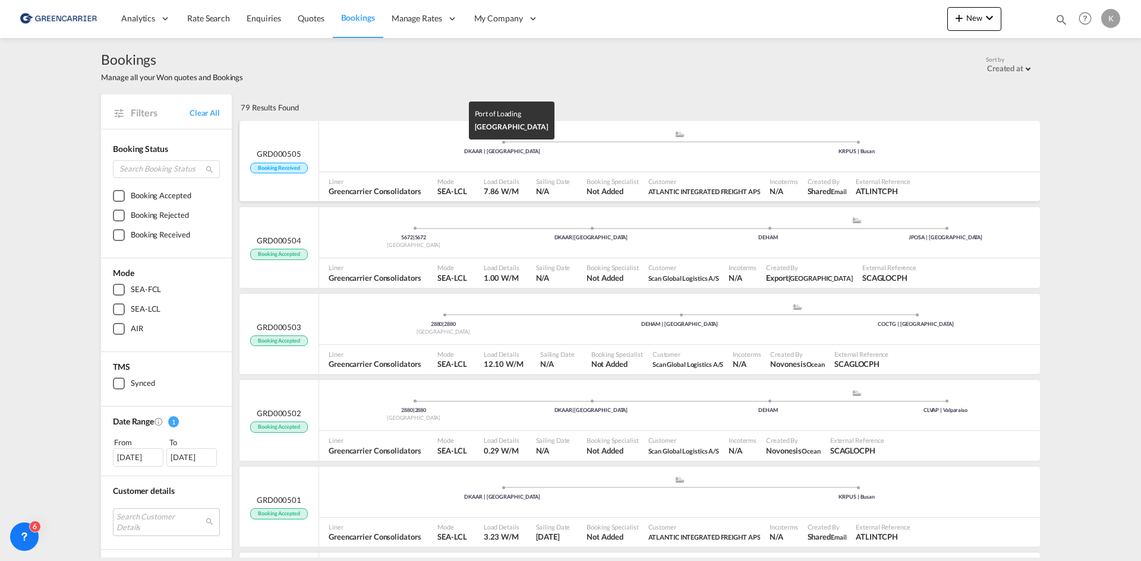  What do you see at coordinates (166, 491) in the screenshot?
I see `div: Customer details` at bounding box center [166, 491].